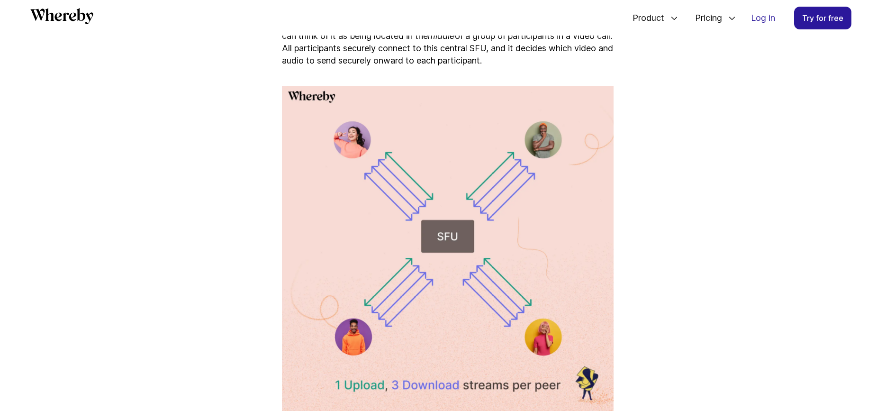  Describe the element at coordinates (645, 18) in the screenshot. I see `span: Product` at that location.